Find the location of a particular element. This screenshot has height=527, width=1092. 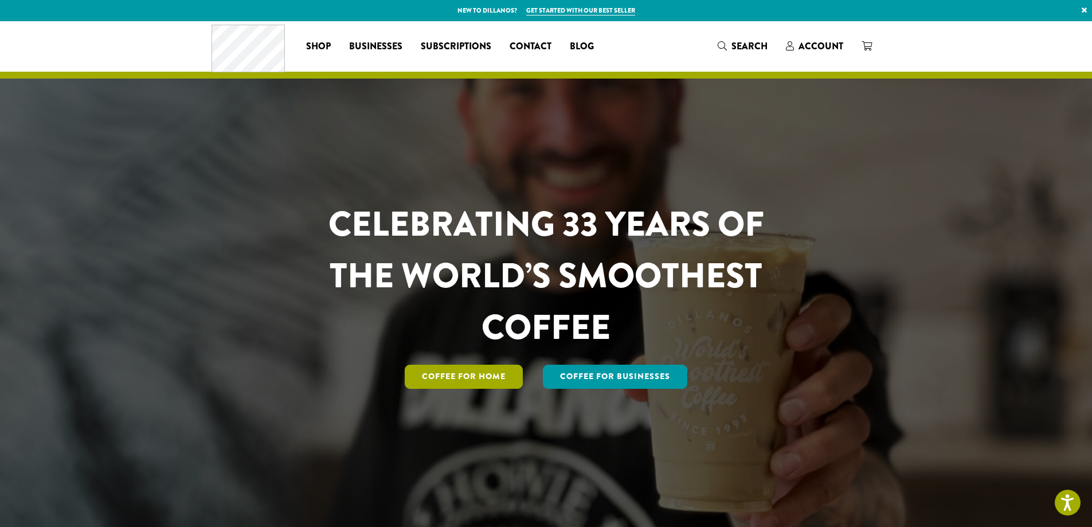

span: Contact is located at coordinates (530, 46).